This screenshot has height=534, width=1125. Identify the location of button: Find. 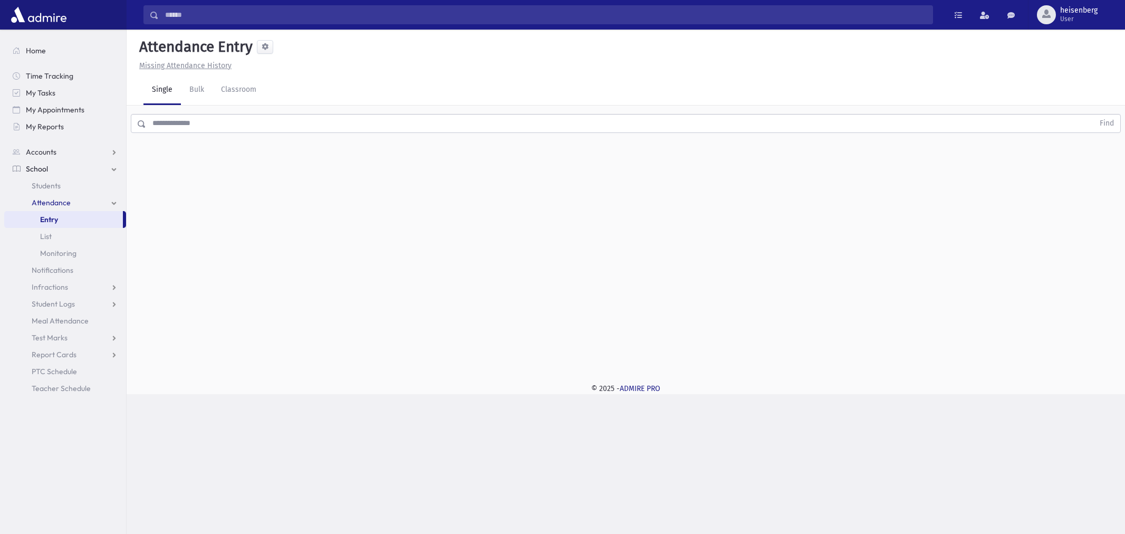
(1107, 123).